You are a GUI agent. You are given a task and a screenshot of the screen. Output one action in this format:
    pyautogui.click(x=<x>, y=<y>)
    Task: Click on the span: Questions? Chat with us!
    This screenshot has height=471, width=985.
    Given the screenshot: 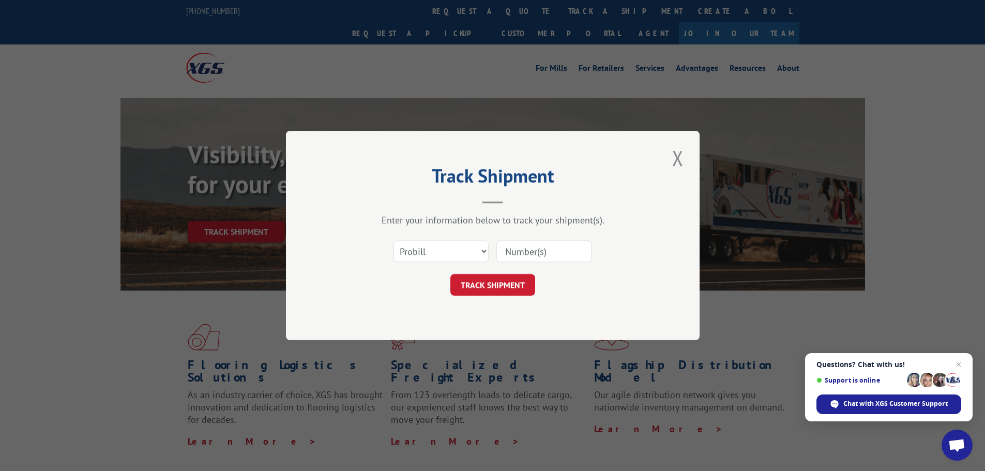 What is the action you would take?
    pyautogui.click(x=889, y=365)
    